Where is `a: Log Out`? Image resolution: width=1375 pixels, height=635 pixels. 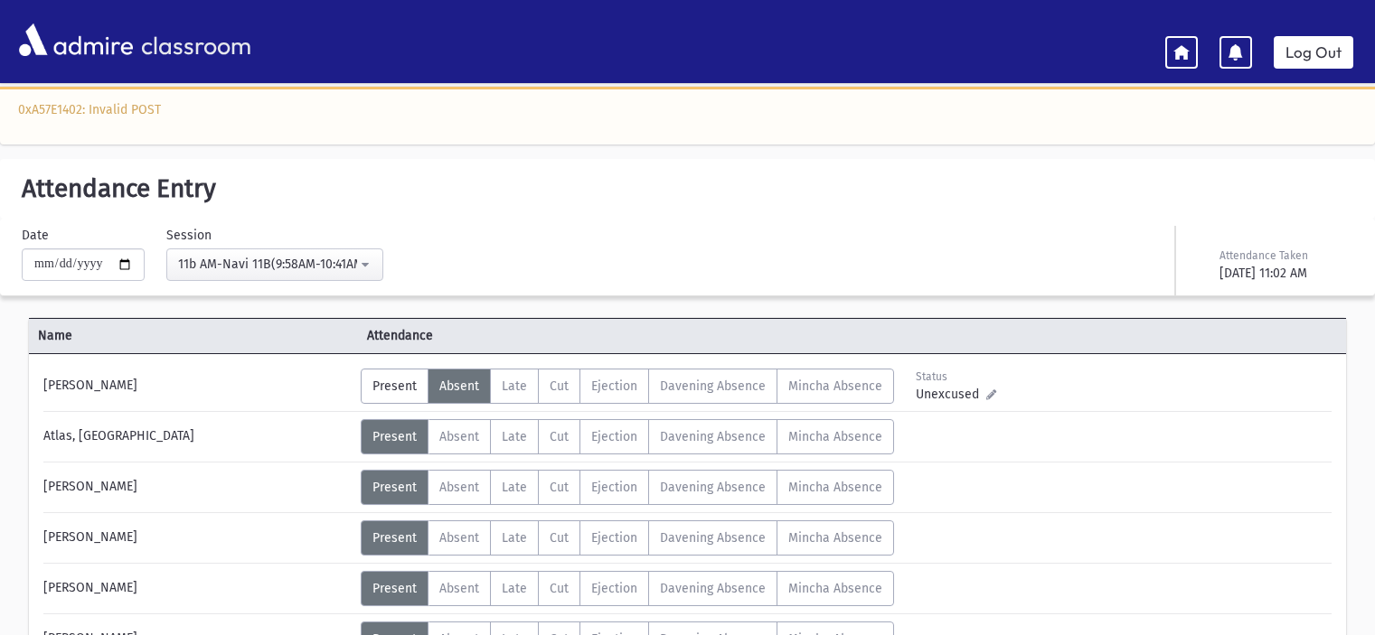
a: Log Out is located at coordinates (1313, 52).